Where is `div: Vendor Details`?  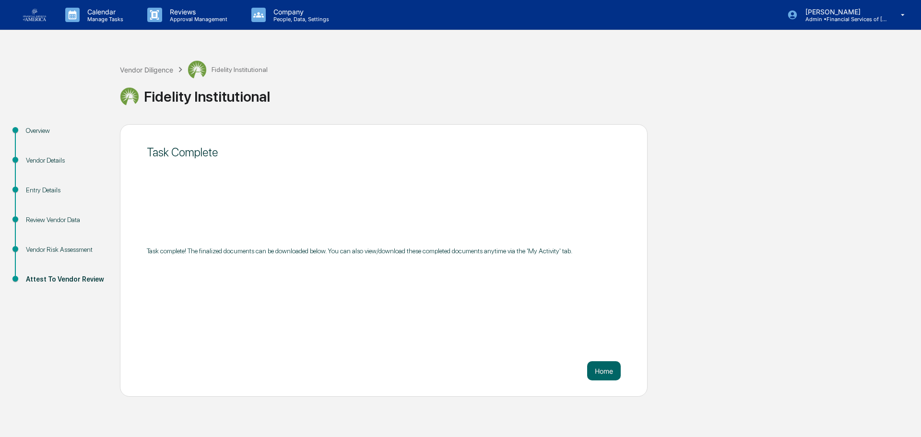
div: Vendor Details is located at coordinates (65, 160).